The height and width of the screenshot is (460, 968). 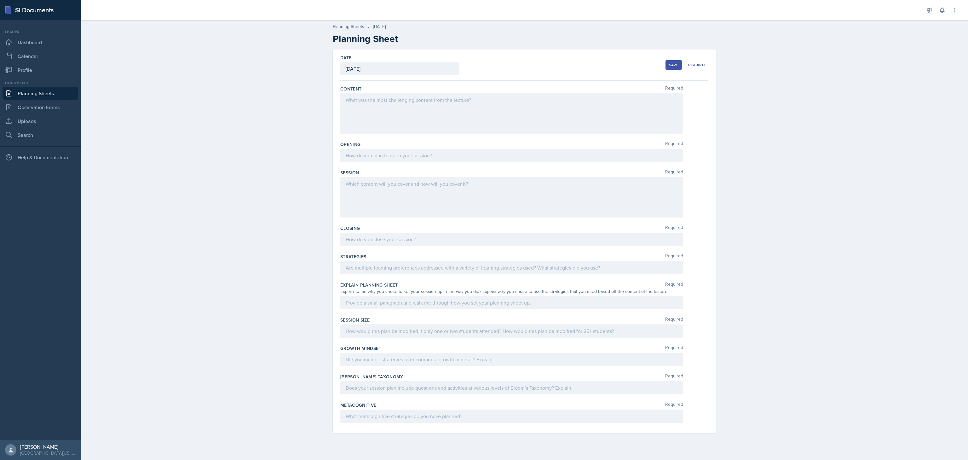 What do you see at coordinates (40, 70) in the screenshot?
I see `a: Profile` at bounding box center [40, 70].